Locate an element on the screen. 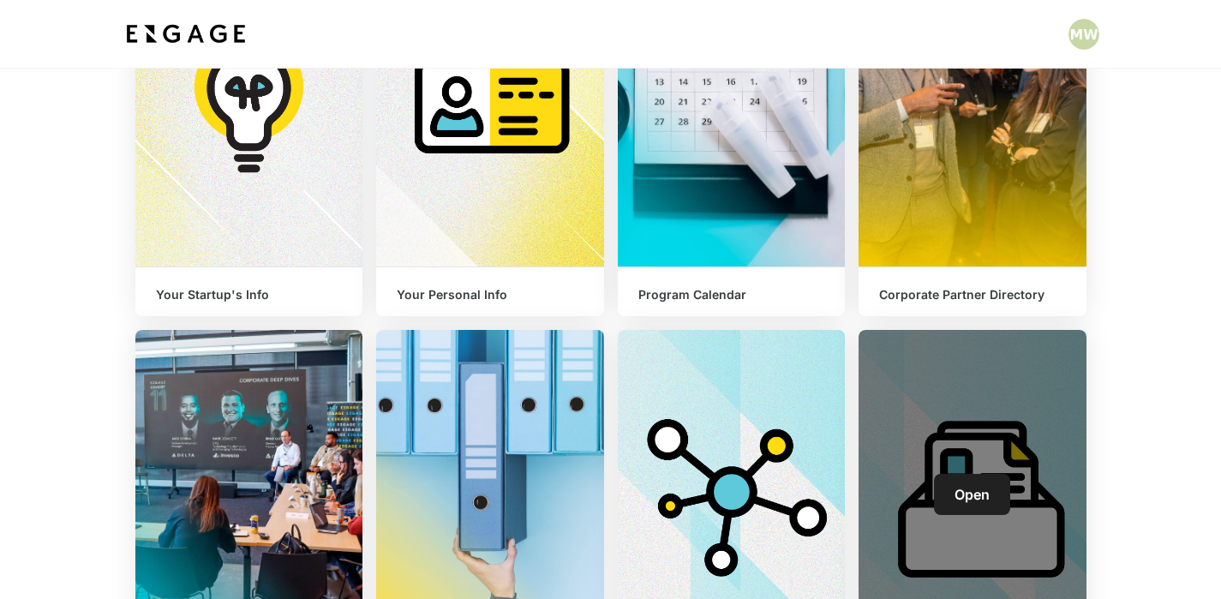 Image resolution: width=1221 pixels, height=599 pixels. h6: Your Personal Info is located at coordinates (490, 295).